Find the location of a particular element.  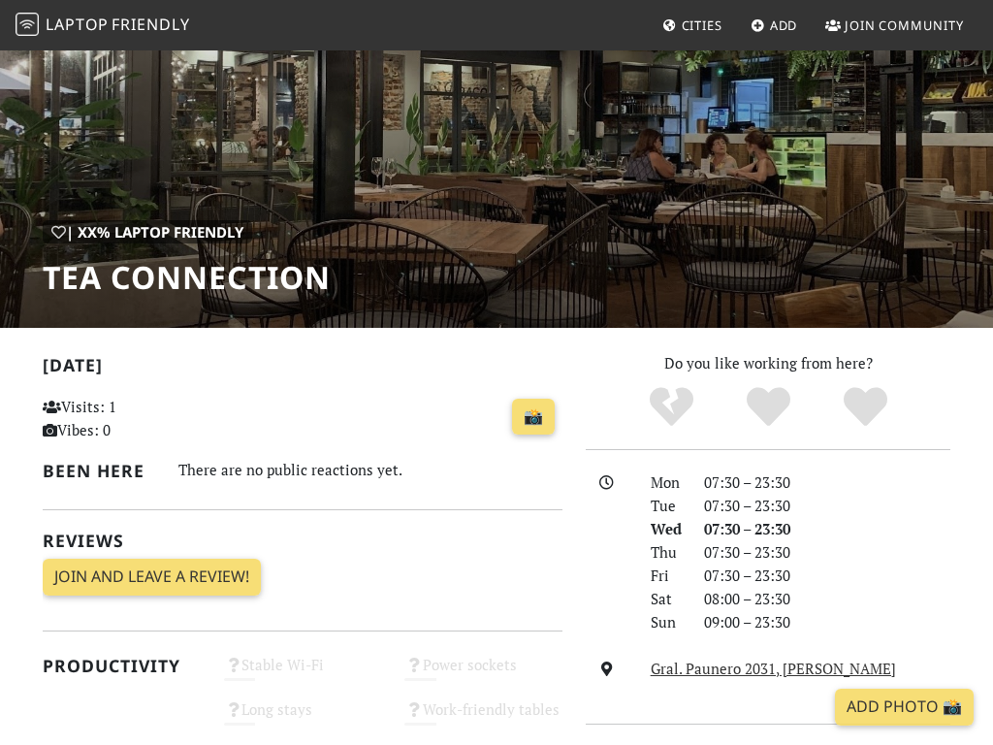

h2: Been here is located at coordinates (99, 470).